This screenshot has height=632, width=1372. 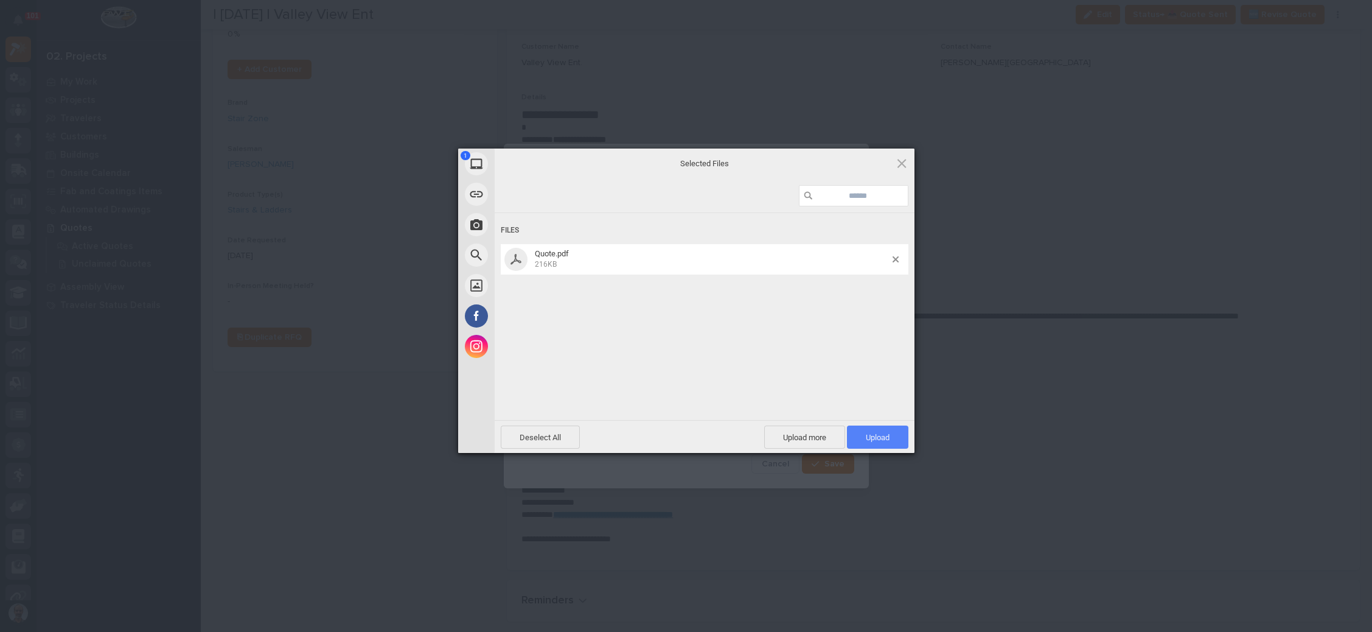 I want to click on span: Upload more, so click(x=804, y=437).